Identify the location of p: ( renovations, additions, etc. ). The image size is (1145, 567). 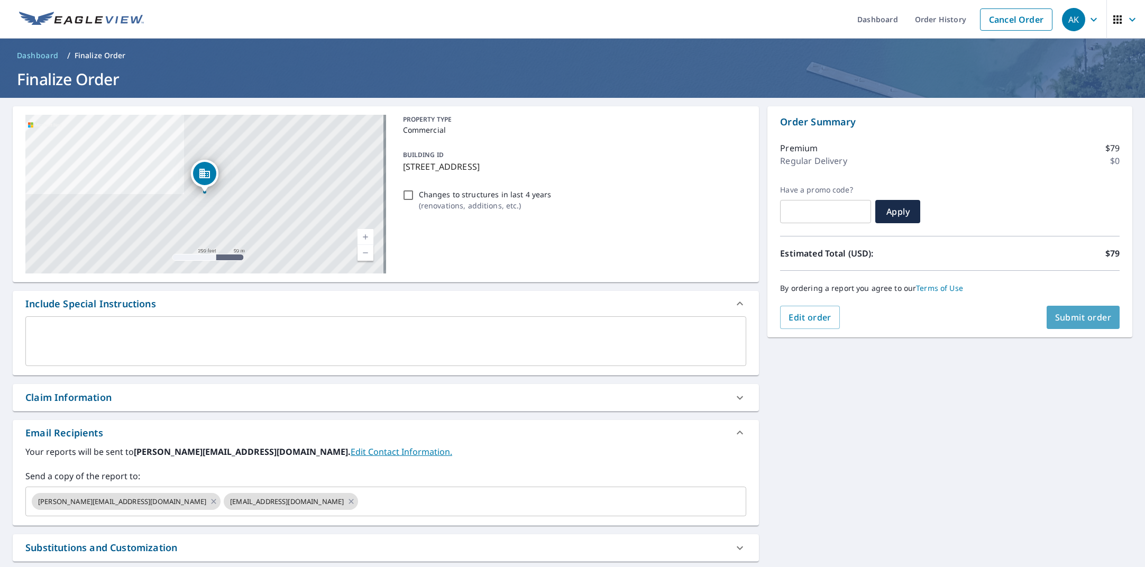
(485, 205).